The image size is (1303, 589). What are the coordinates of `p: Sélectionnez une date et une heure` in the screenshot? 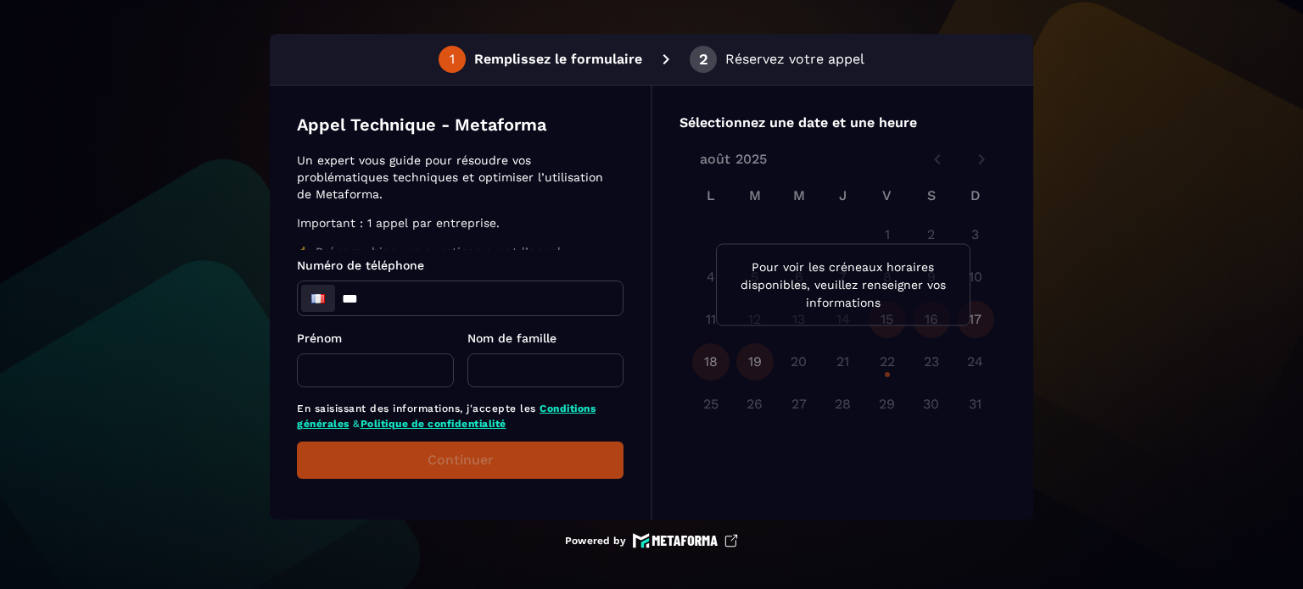 It's located at (842, 123).